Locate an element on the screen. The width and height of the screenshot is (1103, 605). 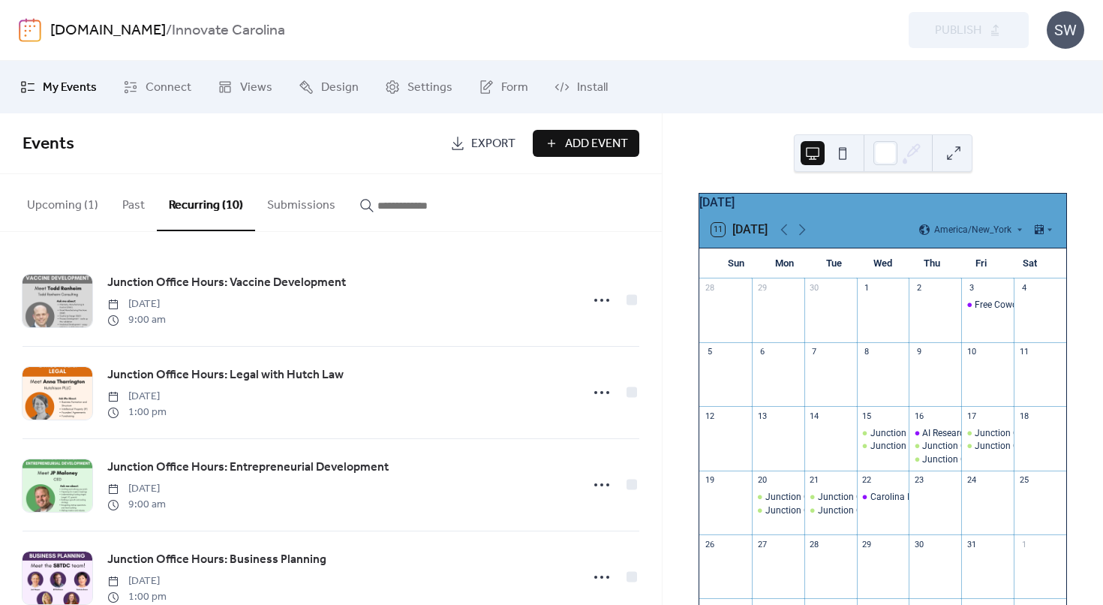
div: Sat is located at coordinates (1029, 263).